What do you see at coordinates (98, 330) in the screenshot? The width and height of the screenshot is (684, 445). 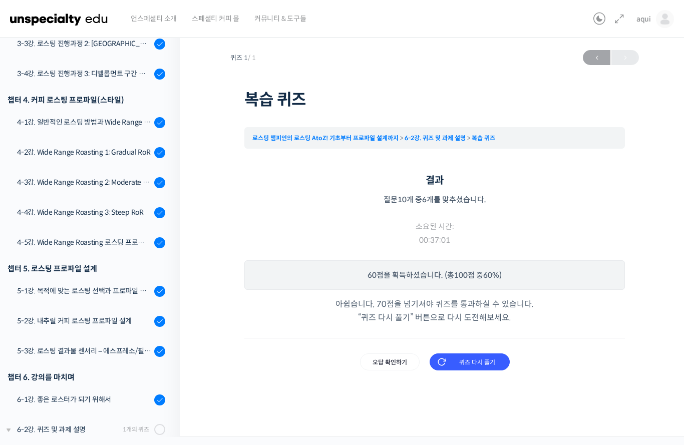 I see `a: 대화` at bounding box center [98, 330].